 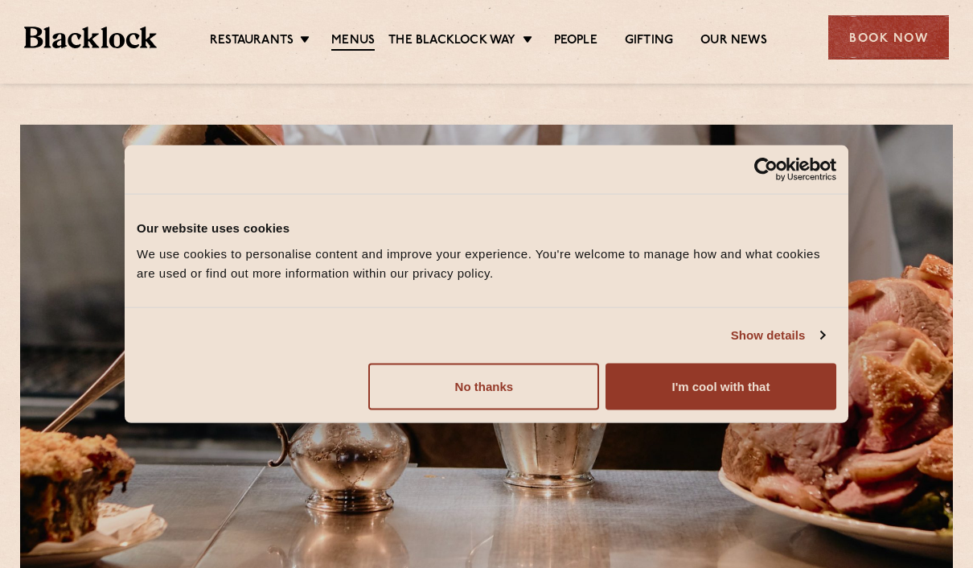 I want to click on a: Menus, so click(x=353, y=42).